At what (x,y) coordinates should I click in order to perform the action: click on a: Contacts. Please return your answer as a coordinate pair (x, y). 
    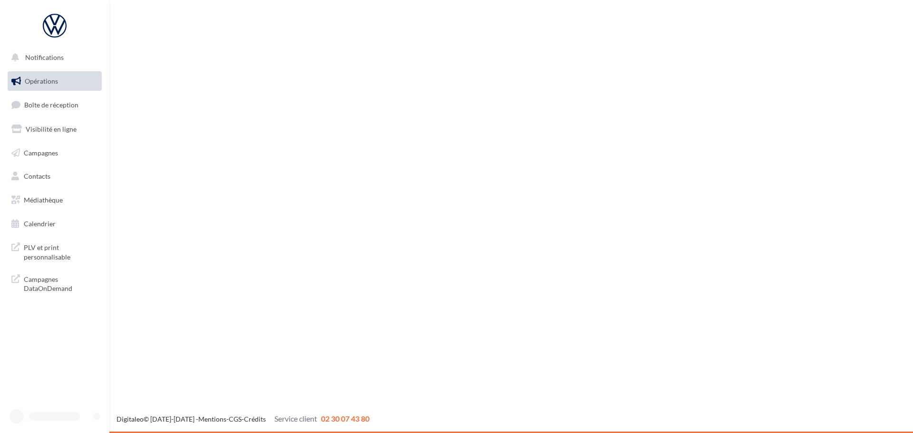
    Looking at the image, I should click on (55, 176).